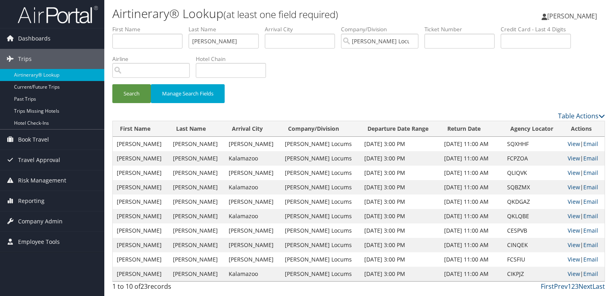 Image resolution: width=613 pixels, height=296 pixels. I want to click on td: SQBZMX, so click(533, 187).